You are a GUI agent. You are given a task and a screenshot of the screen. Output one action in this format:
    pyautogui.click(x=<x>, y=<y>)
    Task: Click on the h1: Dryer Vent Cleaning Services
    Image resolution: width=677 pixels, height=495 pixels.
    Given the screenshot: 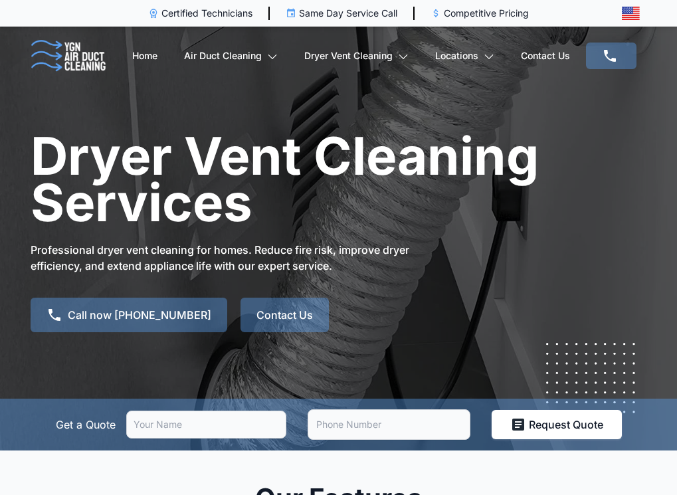 What is the action you would take?
    pyautogui.click(x=290, y=179)
    